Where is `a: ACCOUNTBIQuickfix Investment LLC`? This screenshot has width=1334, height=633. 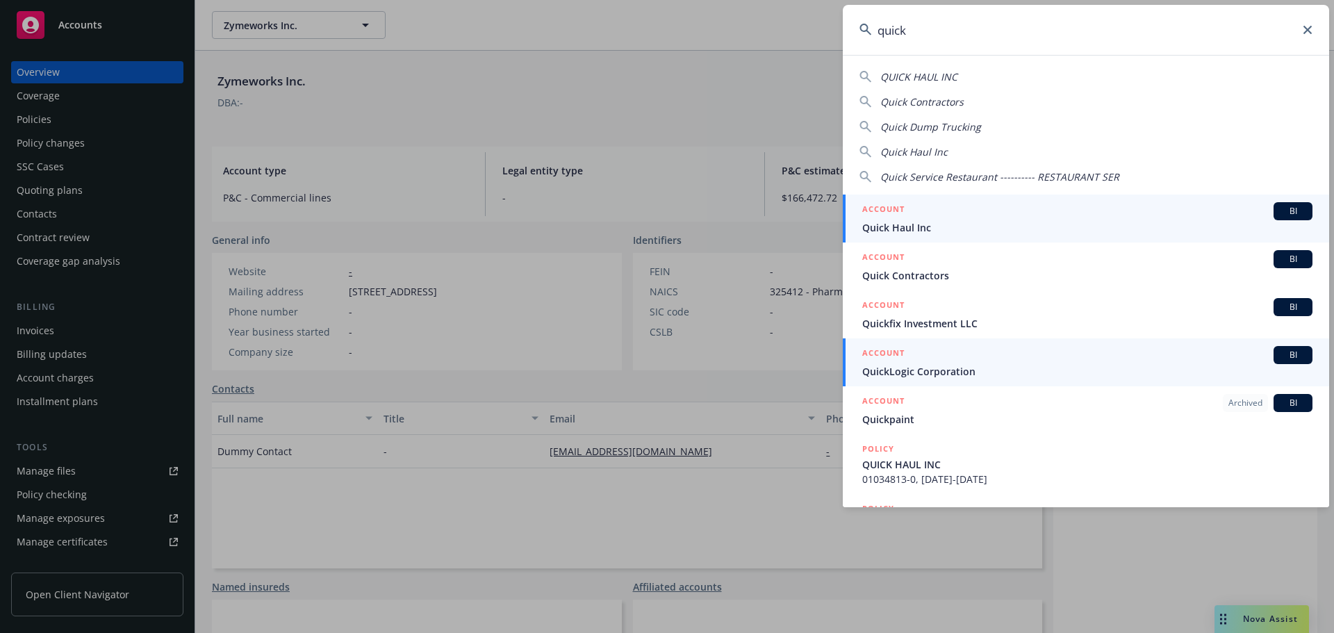 a: ACCOUNTBIQuickfix Investment LLC is located at coordinates (1086, 314).